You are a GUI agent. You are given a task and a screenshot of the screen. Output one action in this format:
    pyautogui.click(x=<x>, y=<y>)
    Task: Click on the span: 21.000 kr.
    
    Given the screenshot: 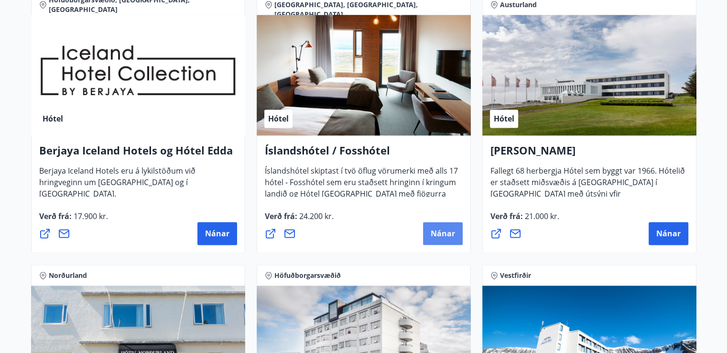 What is the action you would take?
    pyautogui.click(x=541, y=216)
    